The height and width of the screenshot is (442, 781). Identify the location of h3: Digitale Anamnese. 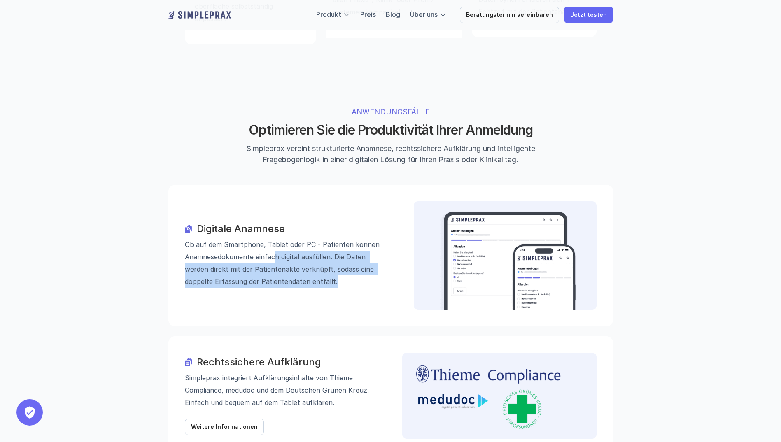
(293, 229).